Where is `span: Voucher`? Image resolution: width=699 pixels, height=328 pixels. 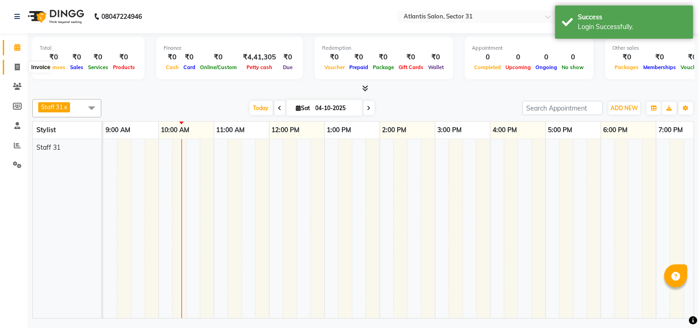 span: Voucher is located at coordinates (335, 67).